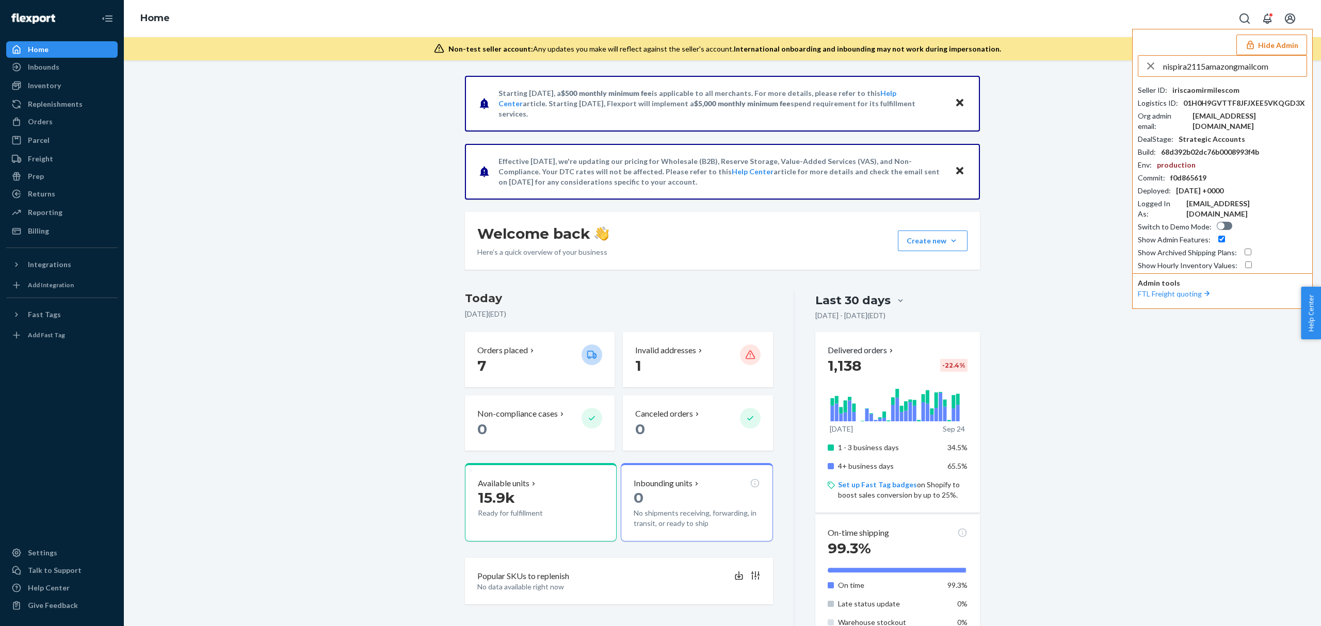 The height and width of the screenshot is (626, 1321). What do you see at coordinates (619, 299) in the screenshot?
I see `h3: Today` at bounding box center [619, 299].